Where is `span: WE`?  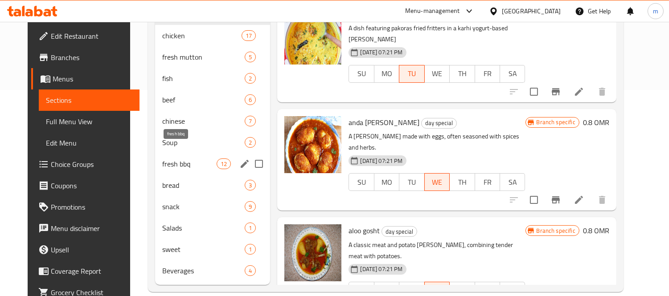
span: WE is located at coordinates (437, 74).